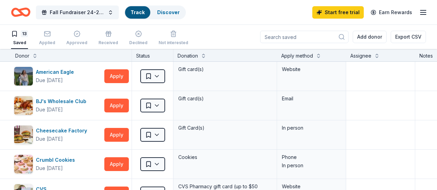 The width and height of the screenshot is (437, 190). What do you see at coordinates (23, 106) in the screenshot?
I see `img: Image for BJ's Wholesale Club` at bounding box center [23, 106].